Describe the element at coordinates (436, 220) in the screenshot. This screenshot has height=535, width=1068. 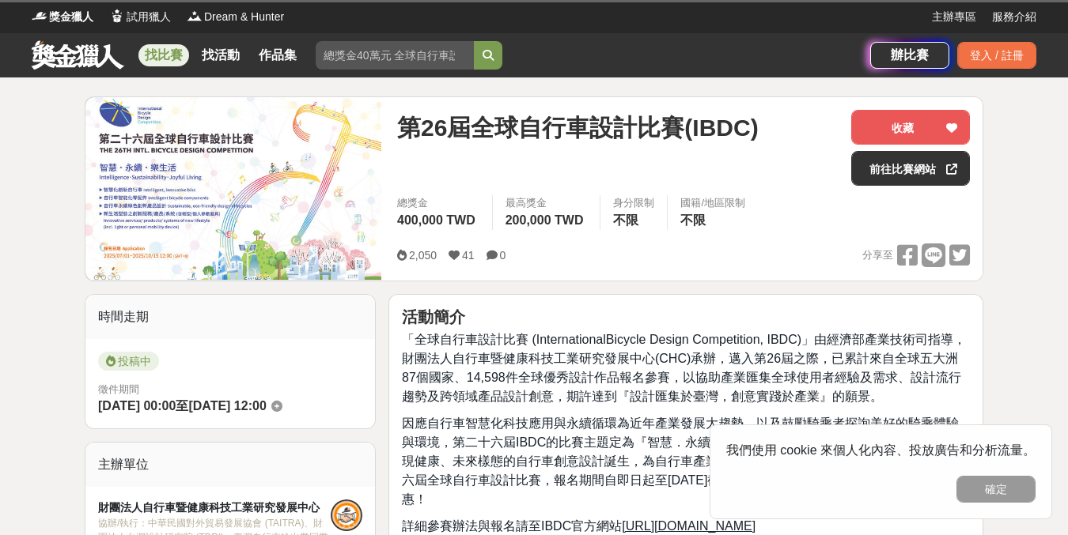
I see `span: 400,000 TWD` at that location.